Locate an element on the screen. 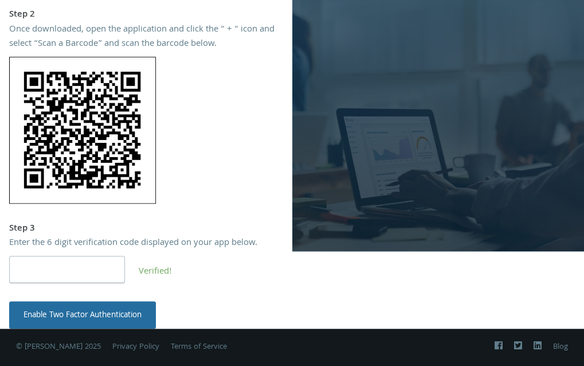  img: FJBWBQ46BRsAAAAASUVORK5CYII= is located at coordinates (83, 130).